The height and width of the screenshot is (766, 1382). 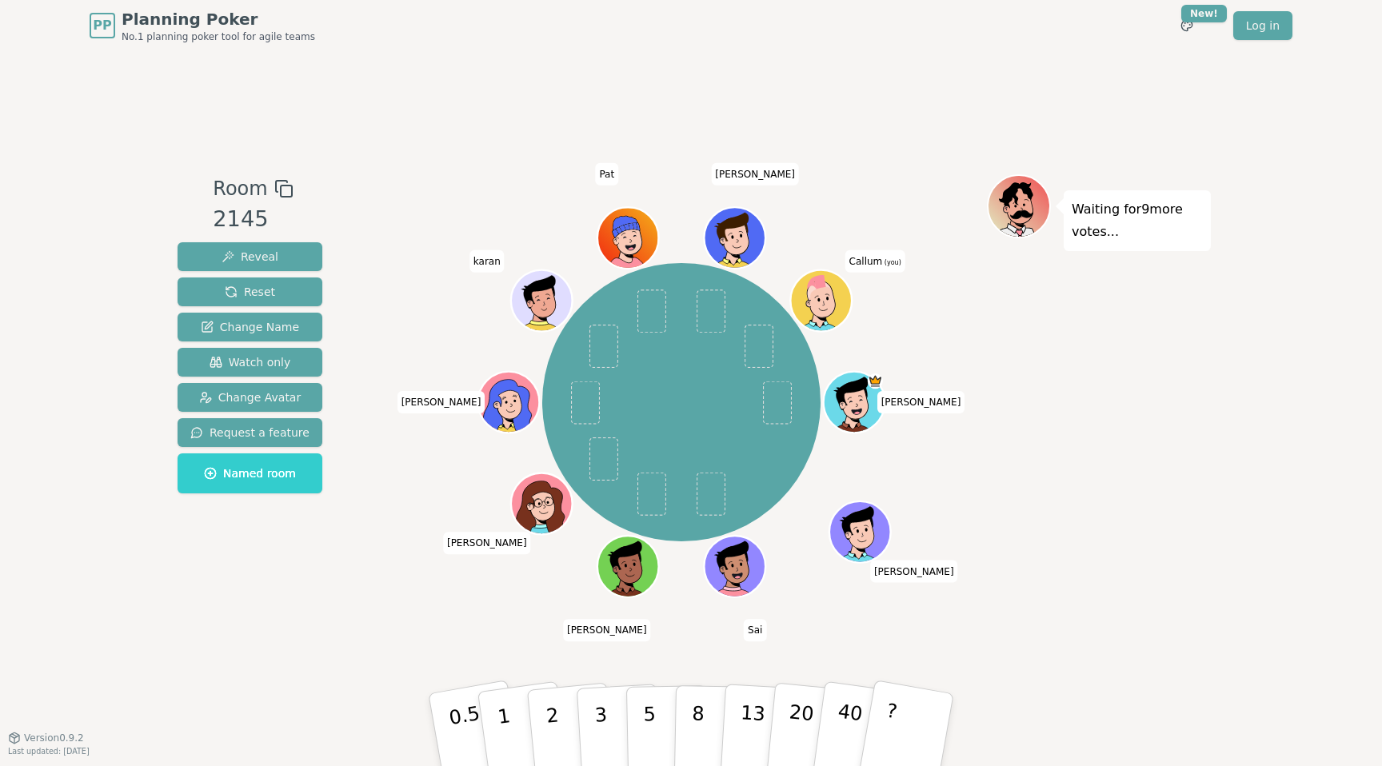 I want to click on button: Version0.9.2, so click(x=46, y=738).